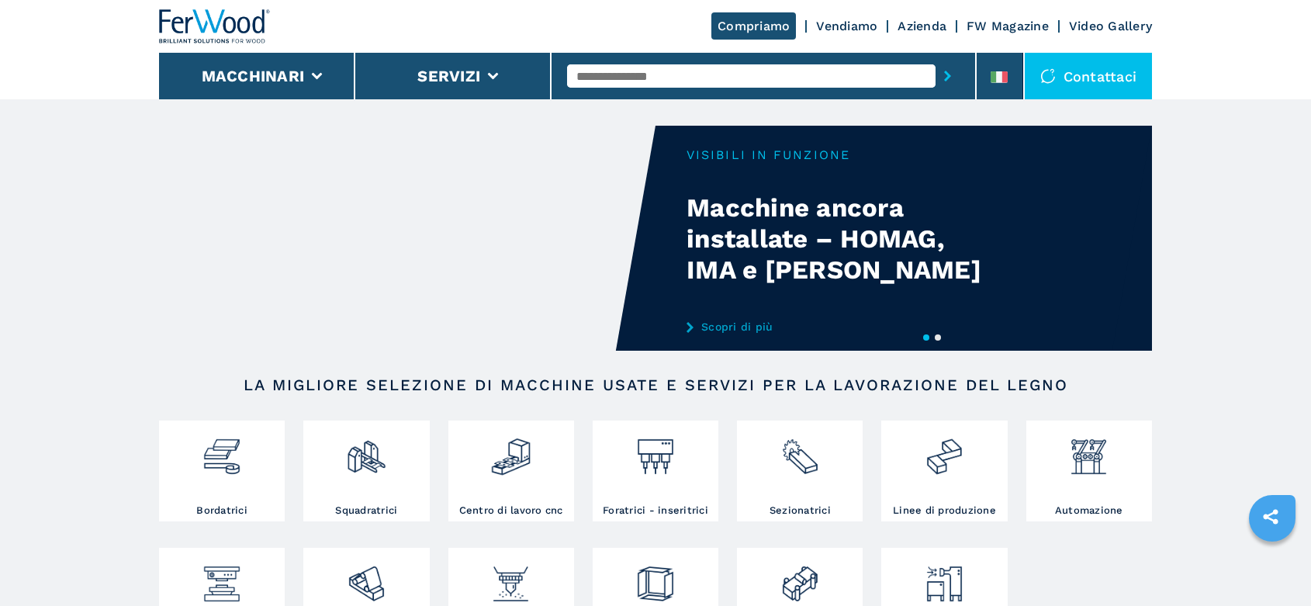 The image size is (1311, 606). What do you see at coordinates (938, 338) in the screenshot?
I see `button: 2` at bounding box center [938, 338].